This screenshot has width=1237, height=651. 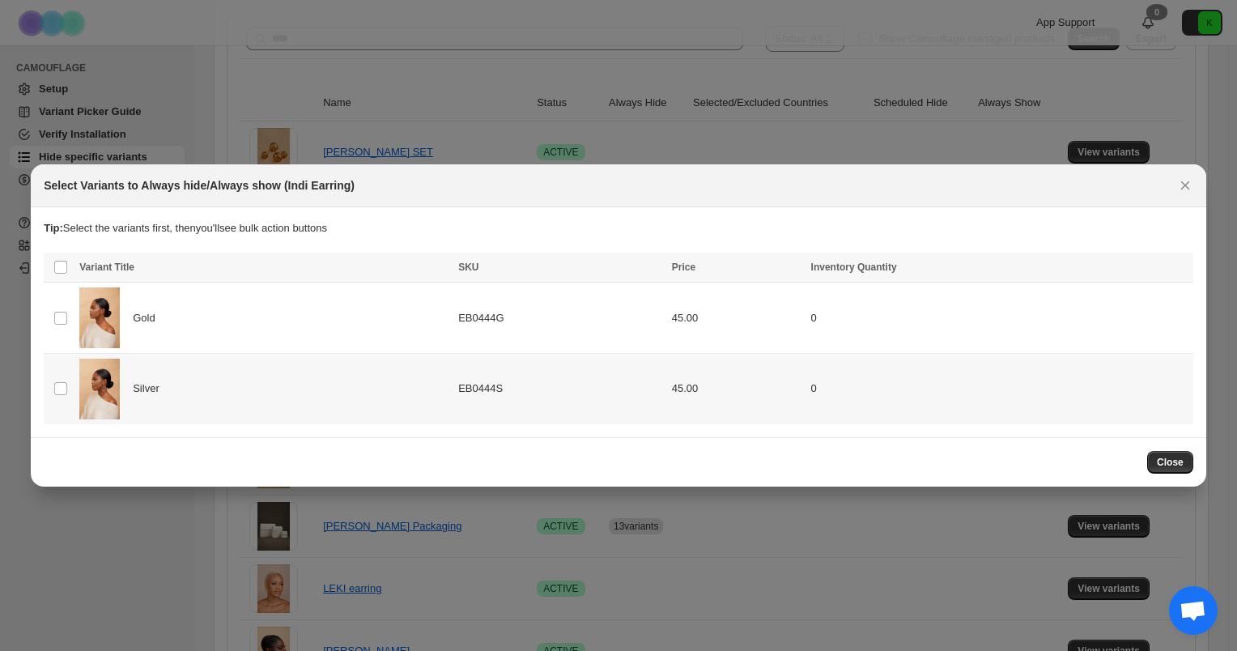 What do you see at coordinates (53, 227) in the screenshot?
I see `strong: Tip:` at bounding box center [53, 227].